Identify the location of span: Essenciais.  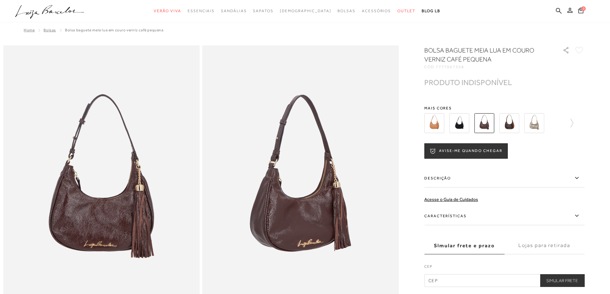
(201, 11).